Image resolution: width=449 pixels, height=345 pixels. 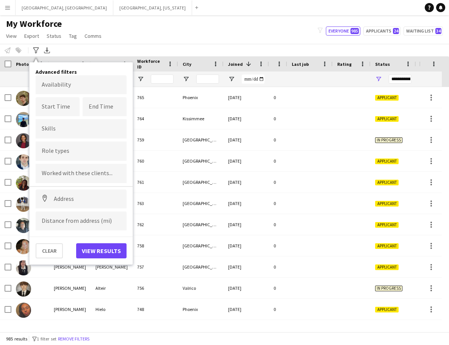 What do you see at coordinates (201, 288) in the screenshot?
I see `div: Valrico` at bounding box center [201, 288].